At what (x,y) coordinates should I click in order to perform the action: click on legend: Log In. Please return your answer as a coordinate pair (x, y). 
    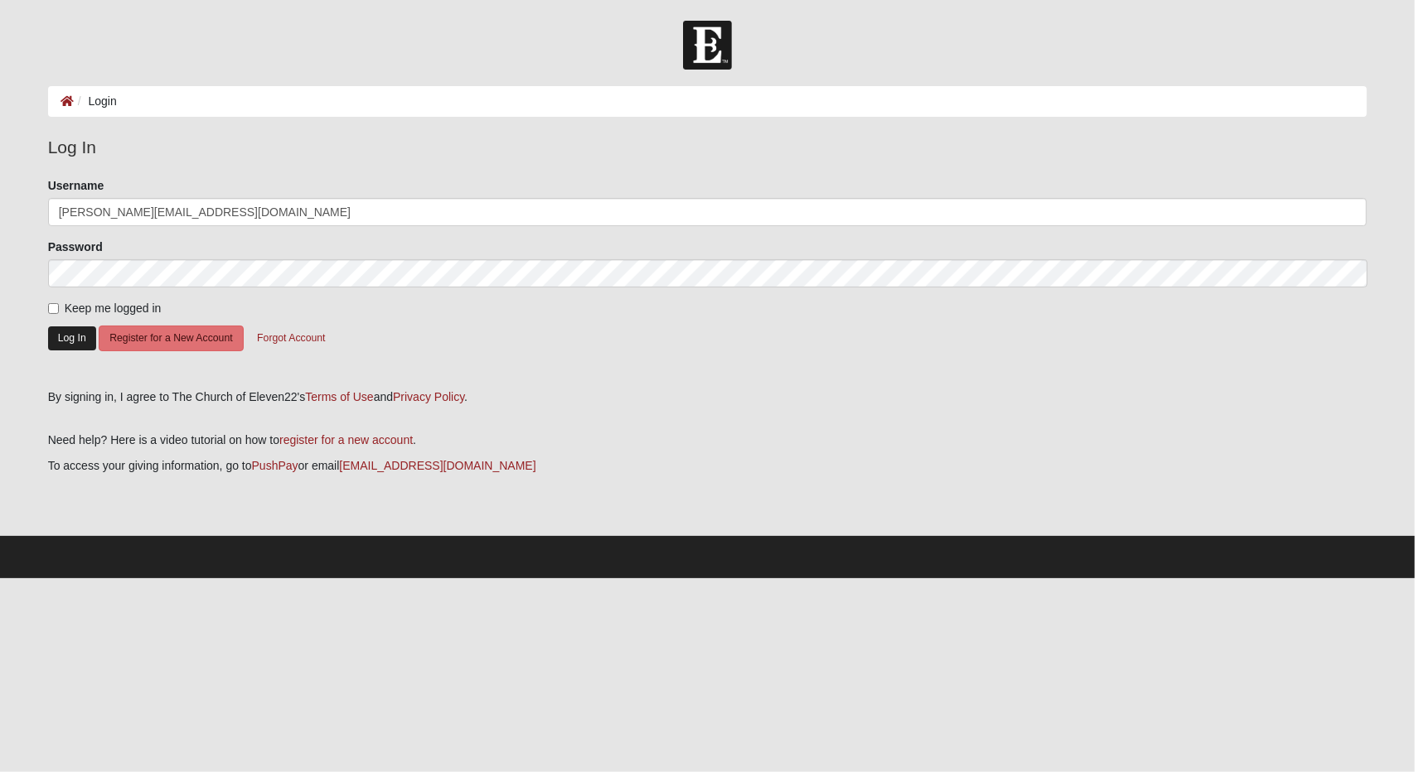
    Looking at the image, I should click on (708, 148).